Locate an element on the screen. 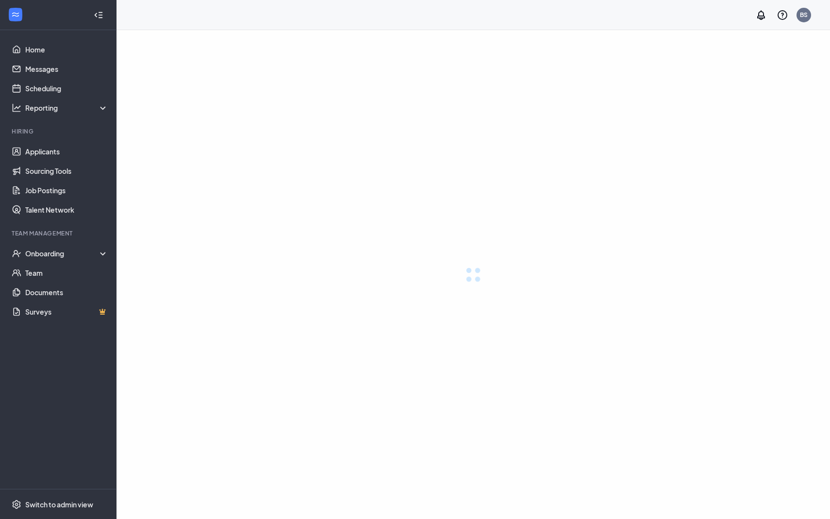 This screenshot has width=830, height=519. svg: QuestionInfo is located at coordinates (782, 15).